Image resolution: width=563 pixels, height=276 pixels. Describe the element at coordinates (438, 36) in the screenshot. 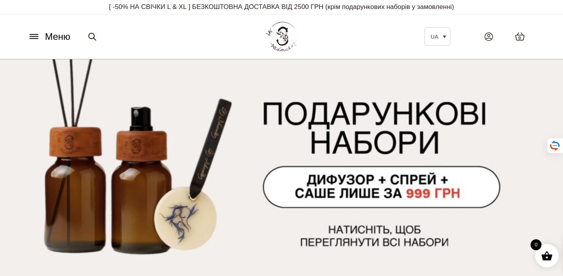

I see `a: UA` at that location.